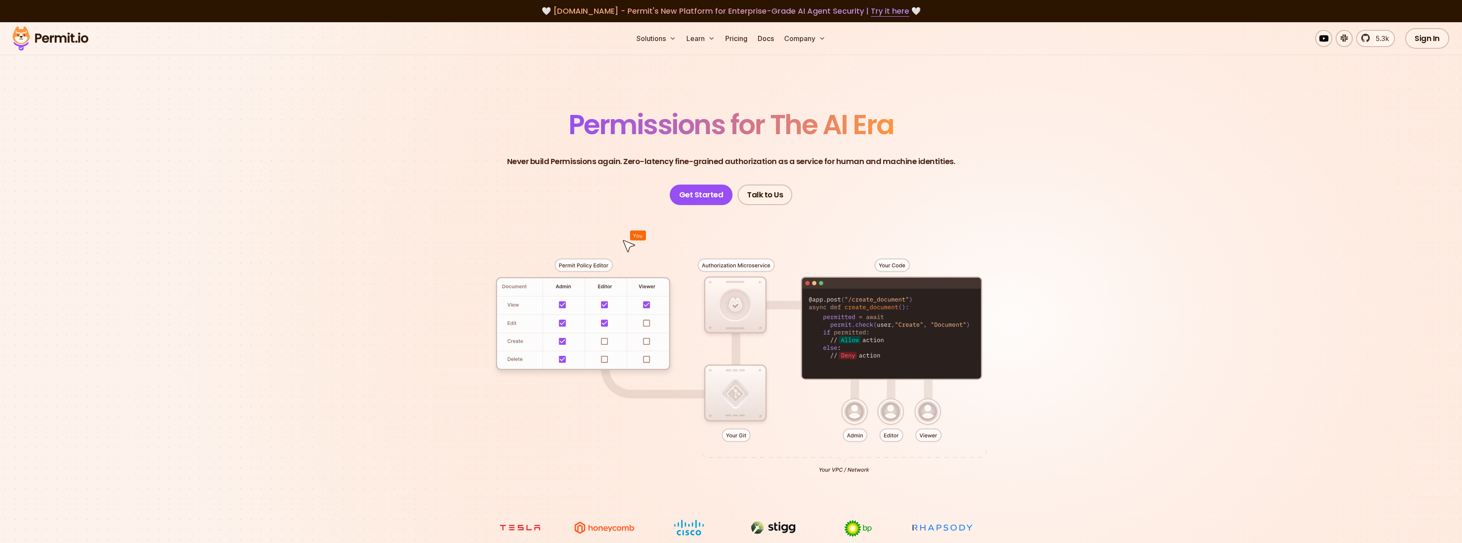 The height and width of the screenshot is (543, 1462). What do you see at coordinates (765, 195) in the screenshot?
I see `a: Talk to Us` at bounding box center [765, 195].